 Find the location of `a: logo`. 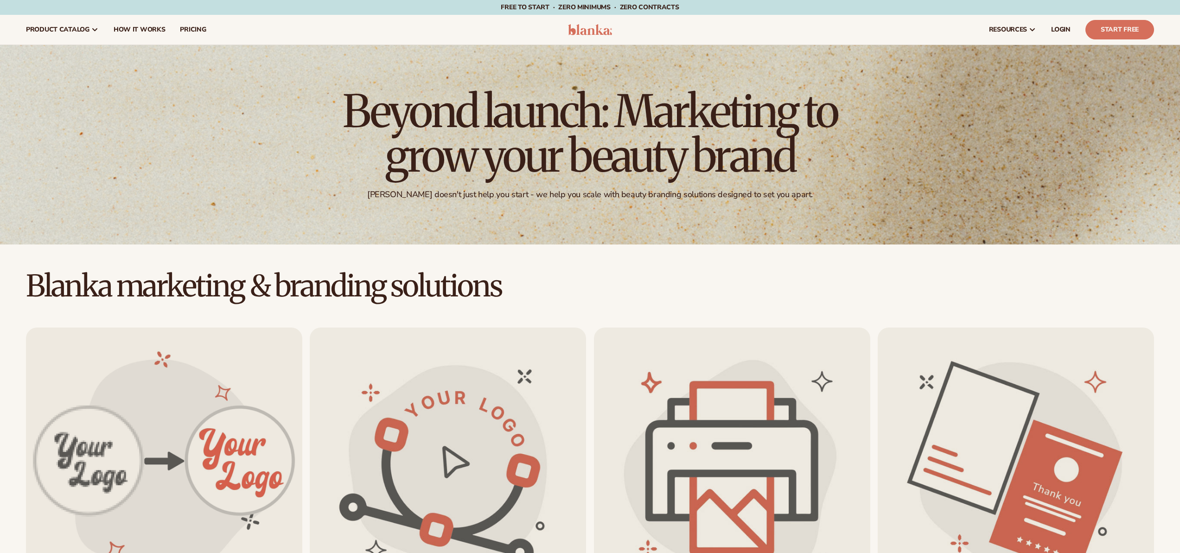

a: logo is located at coordinates (590, 30).